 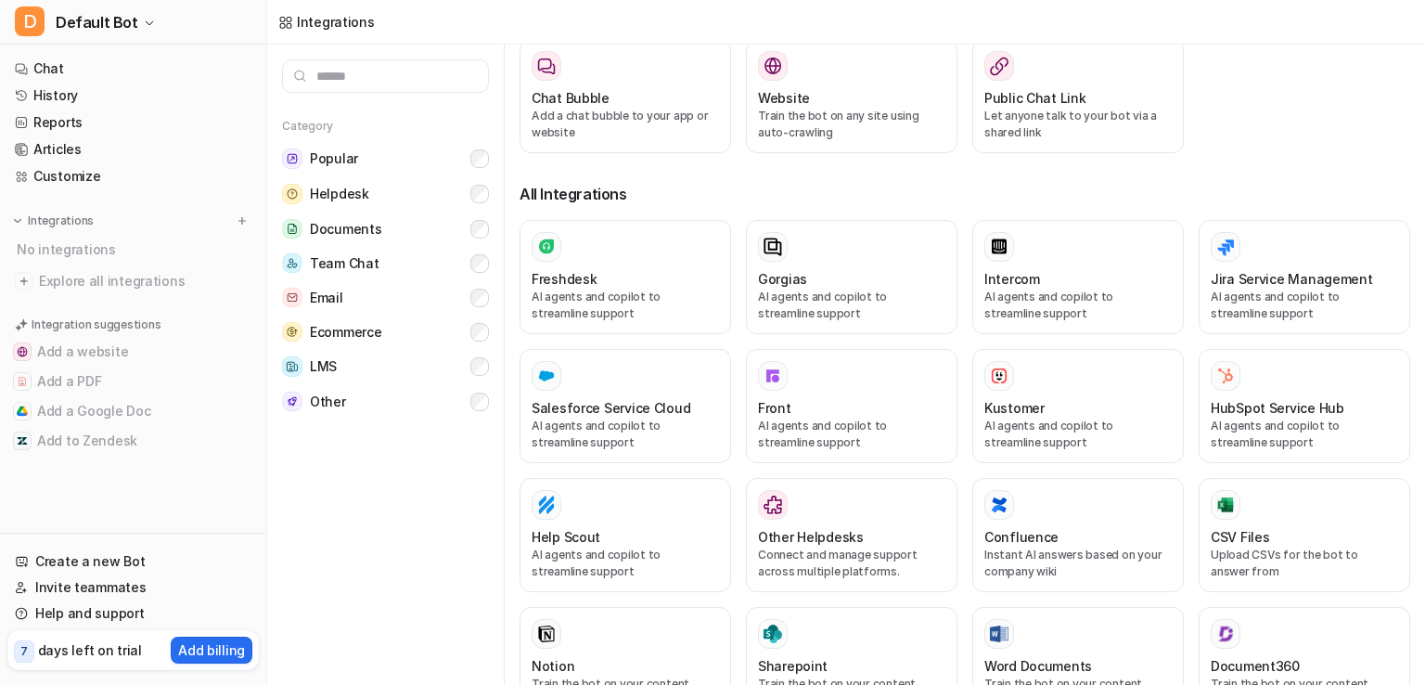 What do you see at coordinates (345, 229) in the screenshot?
I see `span: Documents` at bounding box center [345, 229].